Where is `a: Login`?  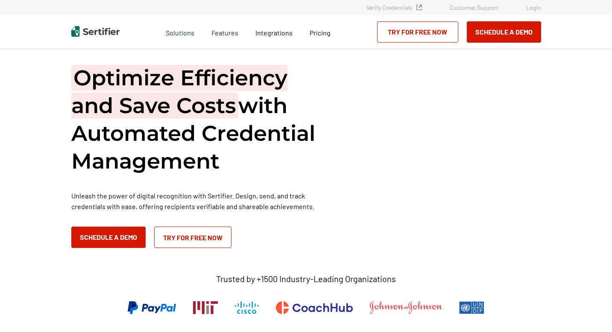 a: Login is located at coordinates (533, 7).